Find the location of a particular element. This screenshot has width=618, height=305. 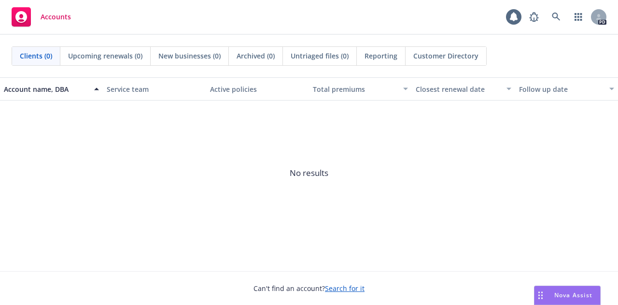

span: New businesses (0) is located at coordinates (189, 56).